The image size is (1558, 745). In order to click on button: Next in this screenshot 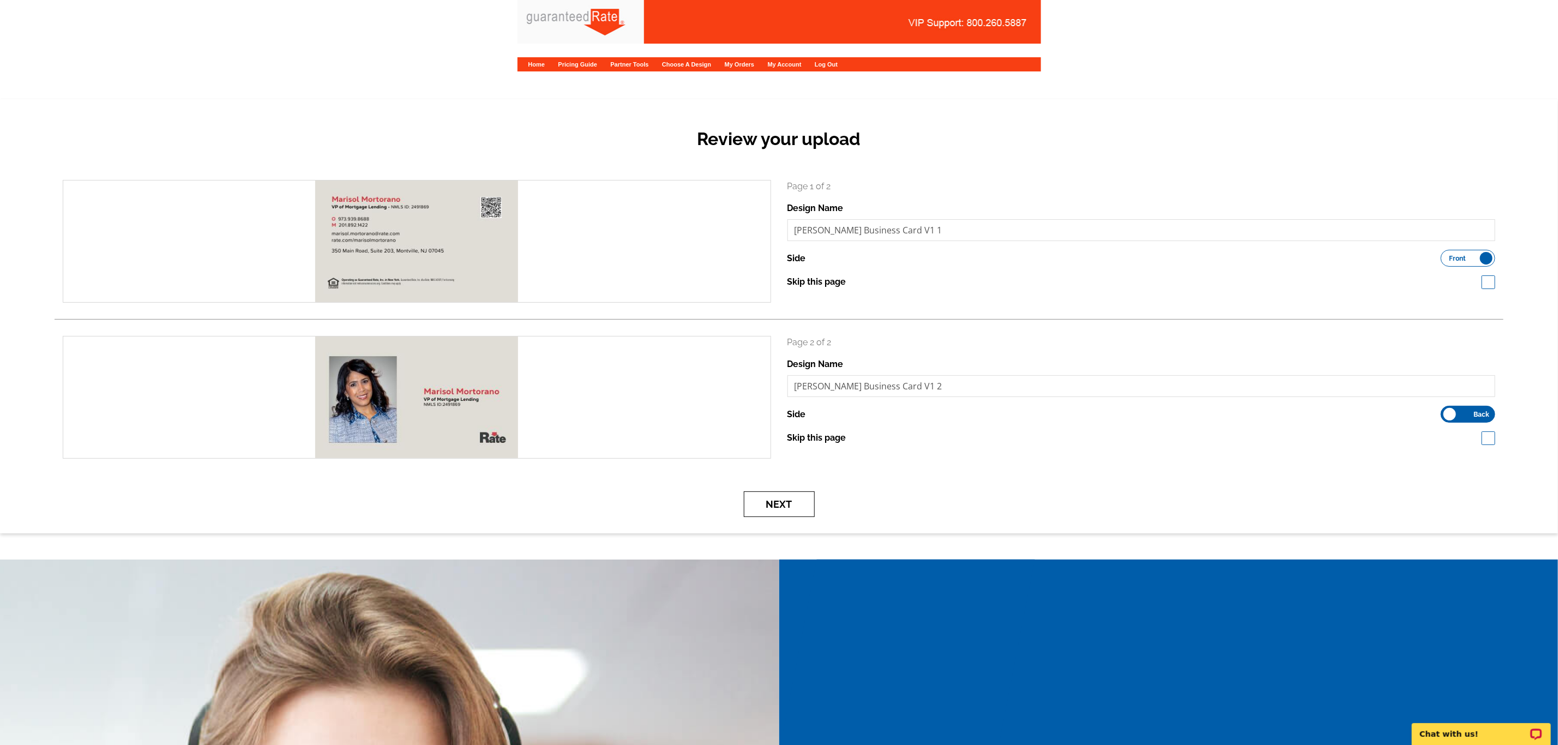, I will do `click(779, 504)`.